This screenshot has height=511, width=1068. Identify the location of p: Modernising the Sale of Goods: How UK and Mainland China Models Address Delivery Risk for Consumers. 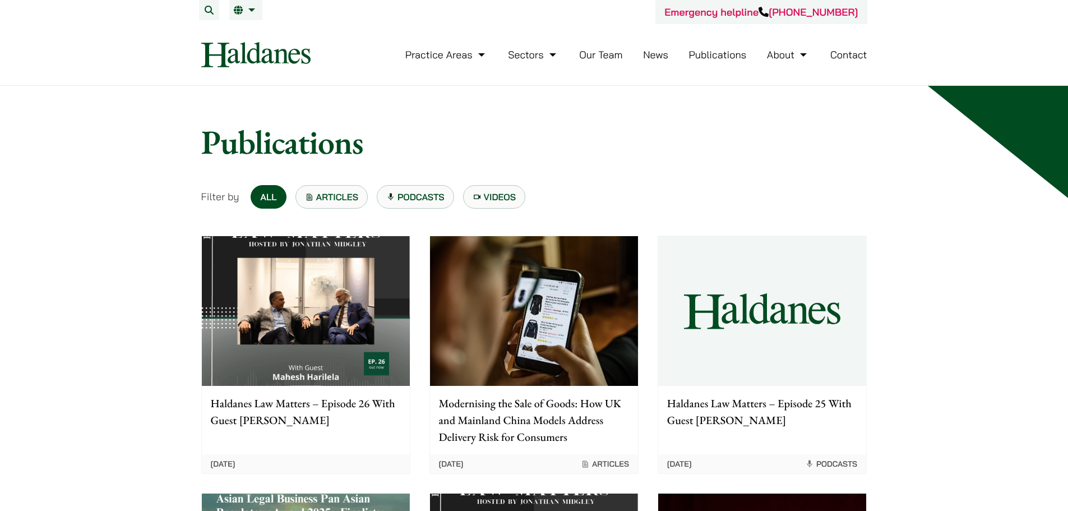
(534, 420).